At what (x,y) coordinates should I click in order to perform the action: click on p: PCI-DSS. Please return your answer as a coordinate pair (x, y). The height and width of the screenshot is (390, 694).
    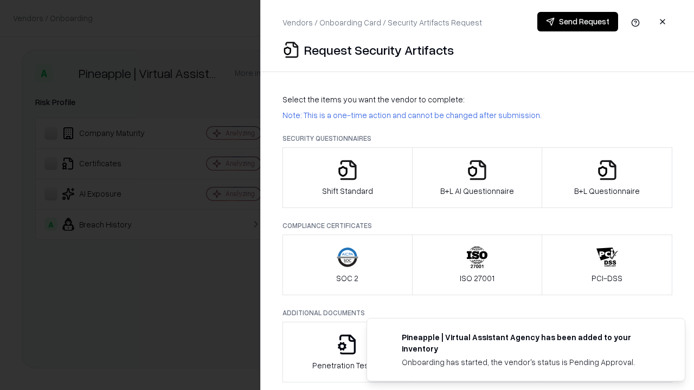
    Looking at the image, I should click on (607, 278).